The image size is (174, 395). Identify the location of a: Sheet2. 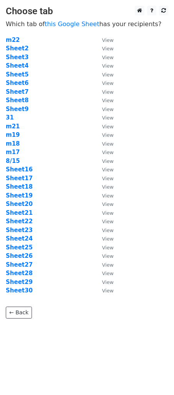
(17, 48).